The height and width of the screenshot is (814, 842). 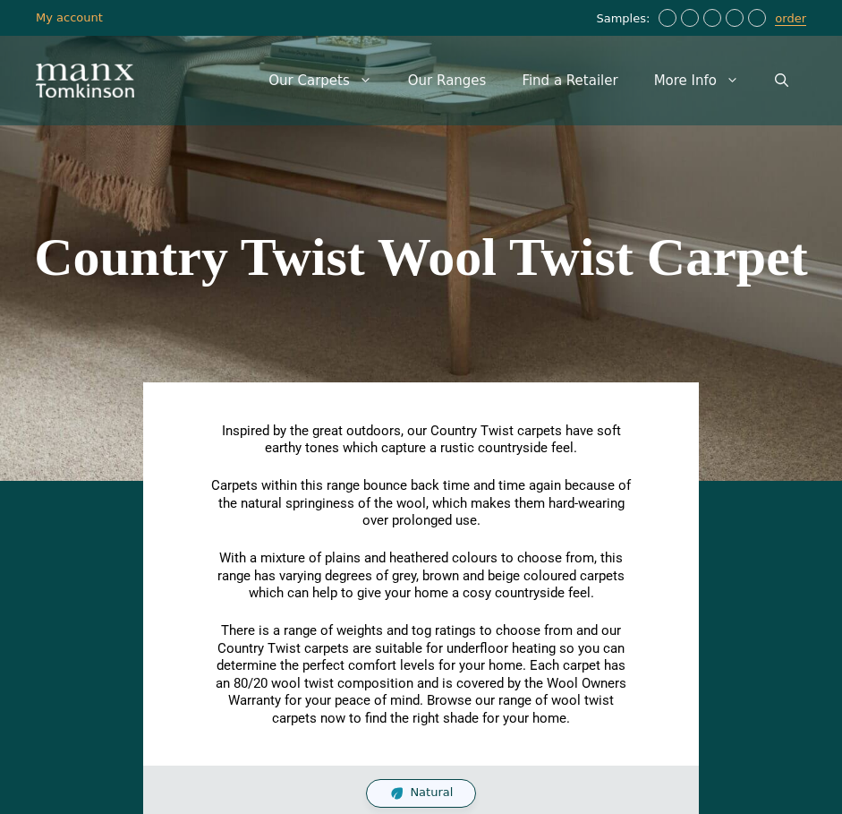 I want to click on a: order, so click(x=791, y=19).